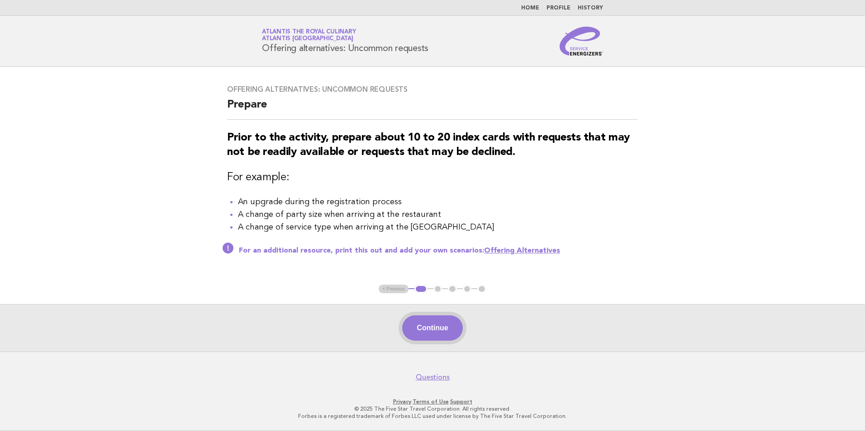 This screenshot has width=865, height=431. What do you see at coordinates (428, 145) in the screenshot?
I see `strong: Prior to the activity, prepare about 10 to 20 index cards with requests that may not be readily a...` at bounding box center [428, 145].